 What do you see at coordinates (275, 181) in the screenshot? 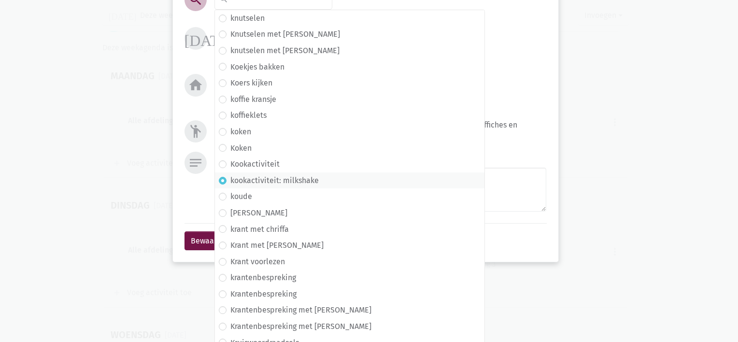
I see `label: kookactiviteit: milkshake` at bounding box center [275, 181].